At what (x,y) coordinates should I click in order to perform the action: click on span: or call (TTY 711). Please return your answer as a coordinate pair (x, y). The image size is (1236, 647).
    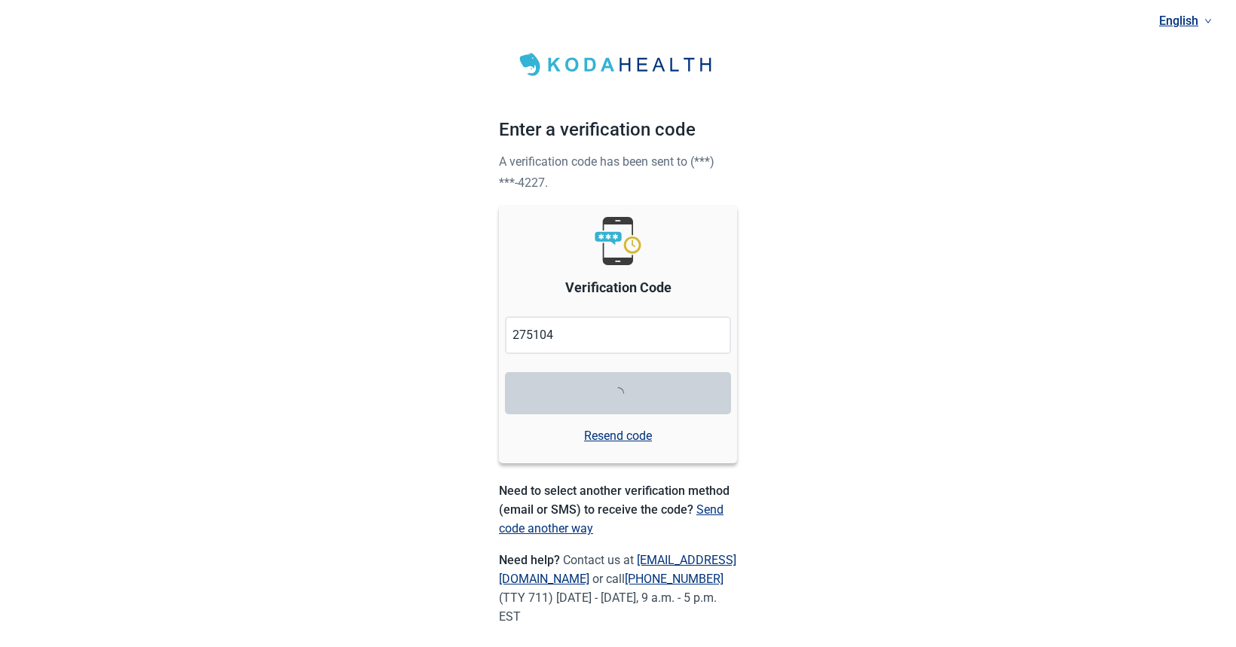
    Looking at the image, I should click on (611, 588).